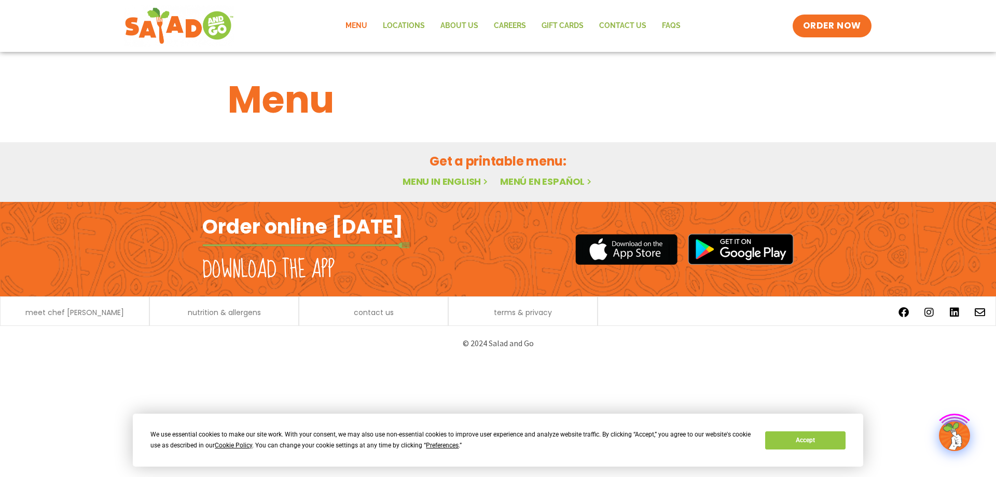 The width and height of the screenshot is (996, 477). What do you see at coordinates (832, 26) in the screenshot?
I see `a: ORDER NOW` at bounding box center [832, 26].